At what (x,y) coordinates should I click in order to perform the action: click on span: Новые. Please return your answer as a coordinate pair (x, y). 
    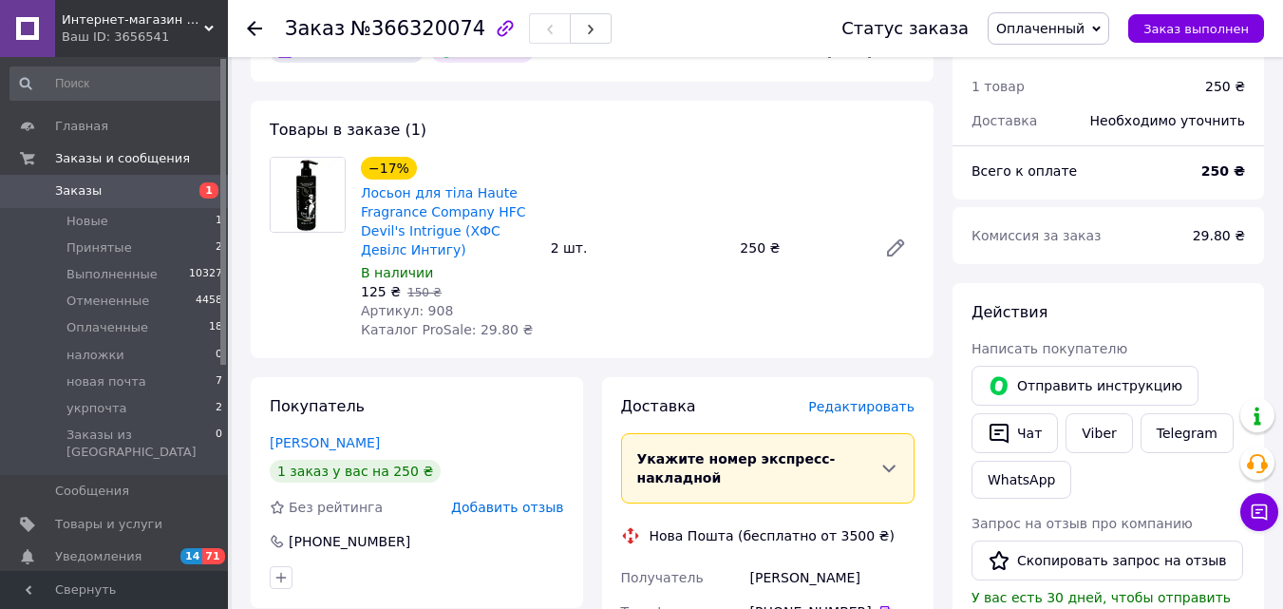
    Looking at the image, I should click on (87, 221).